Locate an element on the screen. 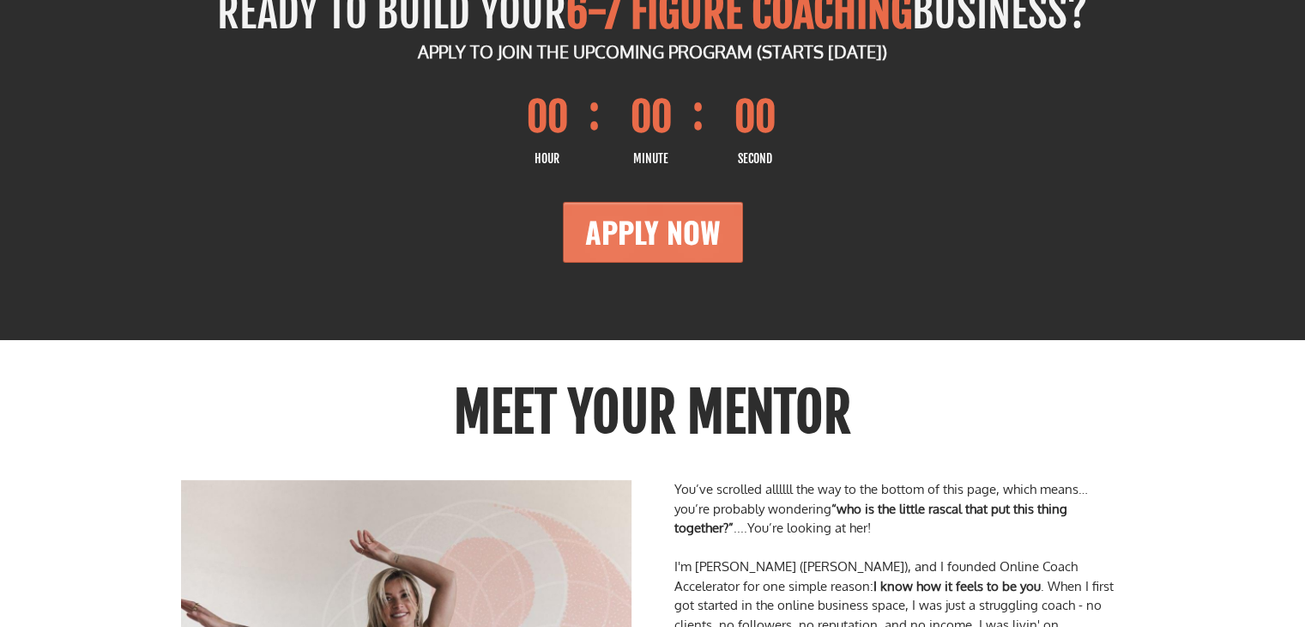 This screenshot has width=1305, height=627. a: APPLY NOW is located at coordinates (653, 232).